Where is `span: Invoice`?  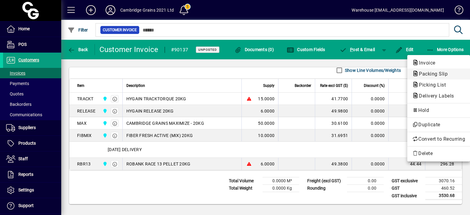 span: Invoice is located at coordinates (425, 63).